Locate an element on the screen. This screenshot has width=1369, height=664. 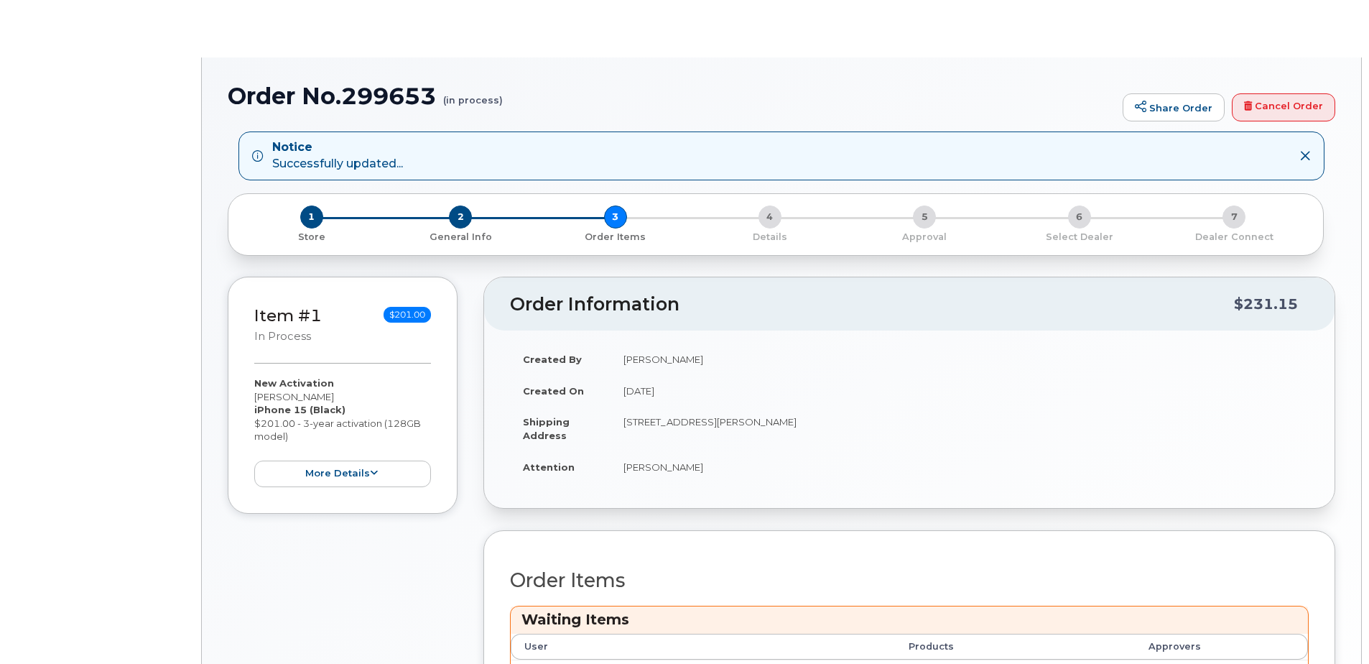
strong: Created On is located at coordinates (553, 391).